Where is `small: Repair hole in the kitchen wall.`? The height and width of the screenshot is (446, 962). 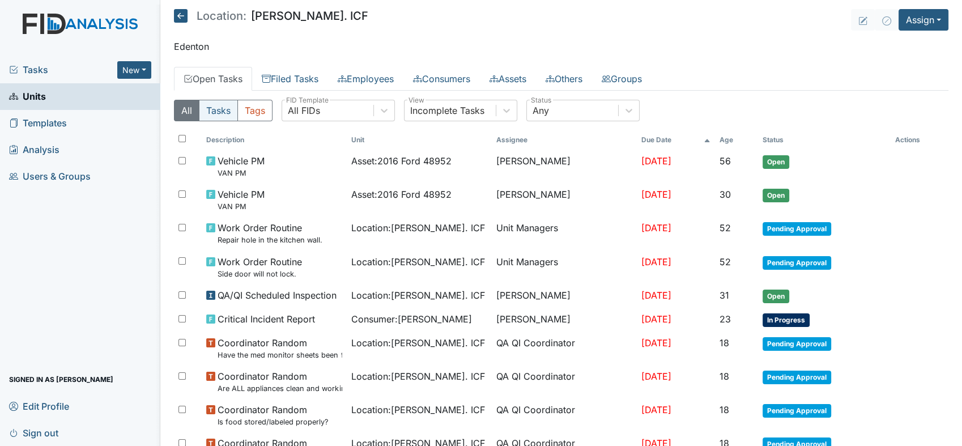
small: Repair hole in the kitchen wall. is located at coordinates (270, 240).